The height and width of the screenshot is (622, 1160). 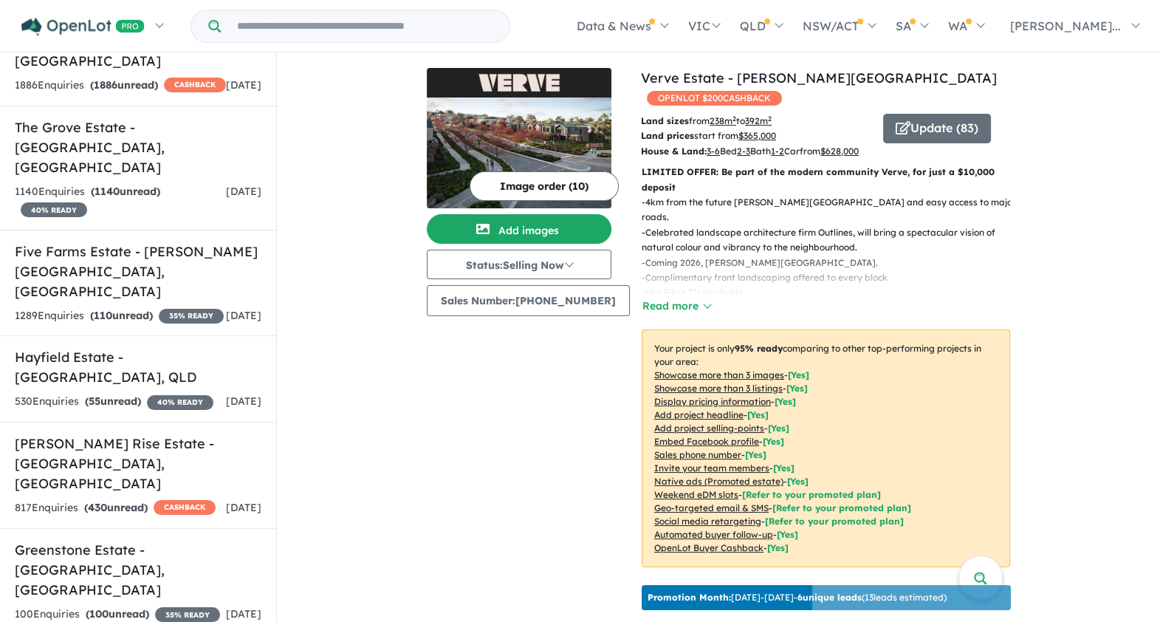 What do you see at coordinates (712, 401) in the screenshot?
I see `u: Display pricing information` at bounding box center [712, 401].